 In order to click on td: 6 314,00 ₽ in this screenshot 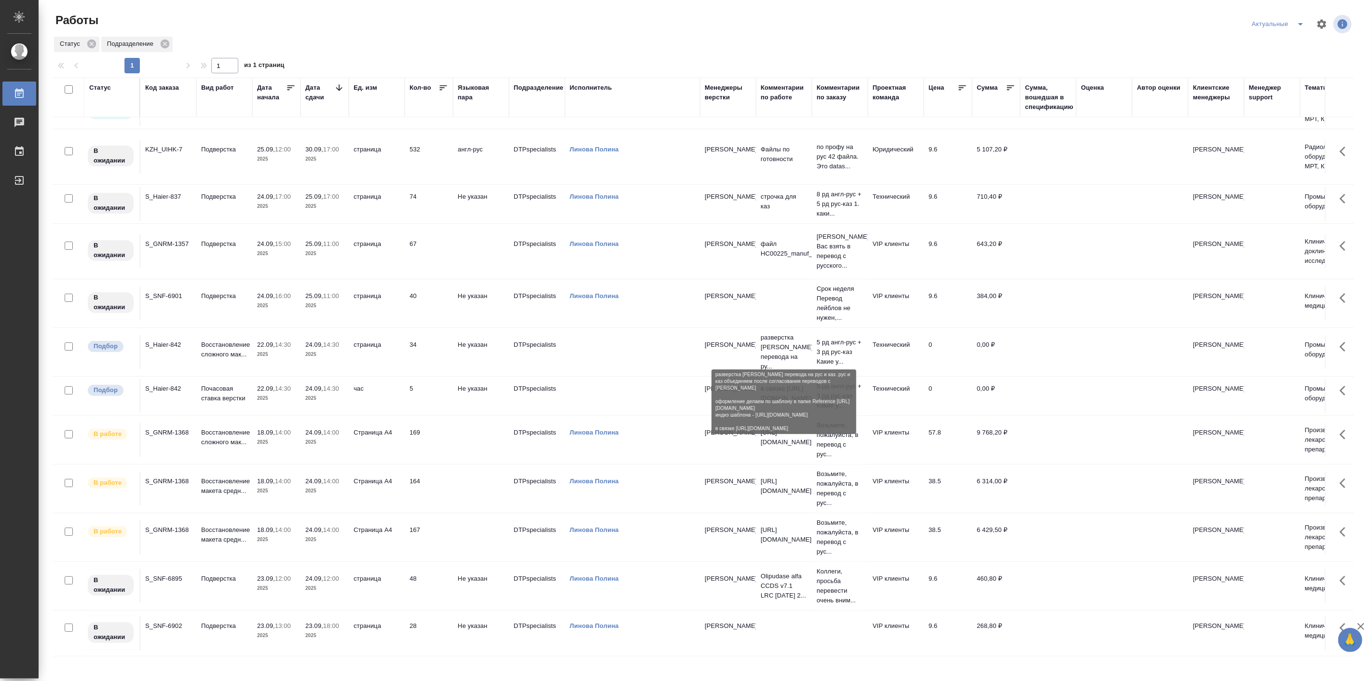, I will do `click(996, 489)`.